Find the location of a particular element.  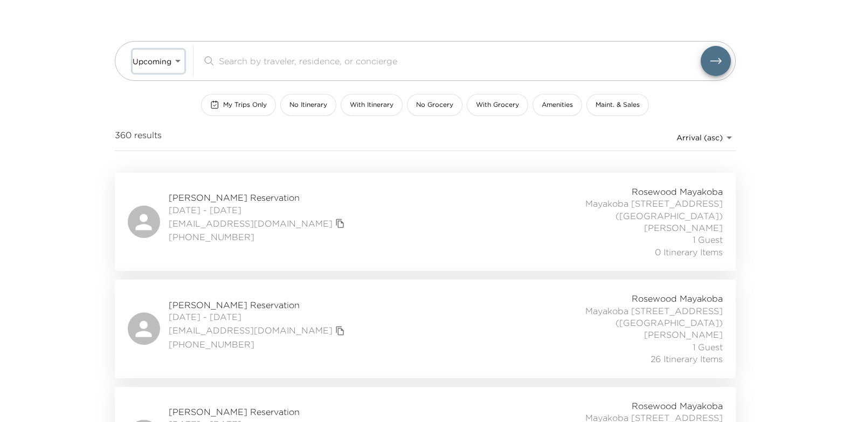

button: With Itinerary is located at coordinates (371, 105).